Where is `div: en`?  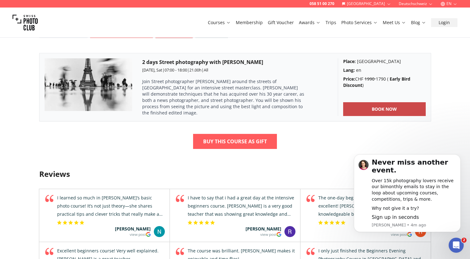 div: en is located at coordinates (384, 70).